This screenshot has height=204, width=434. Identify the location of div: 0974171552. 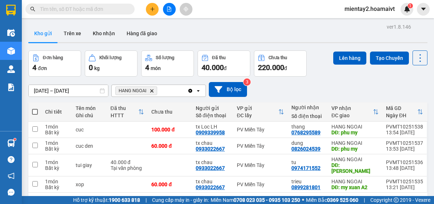
(306, 168).